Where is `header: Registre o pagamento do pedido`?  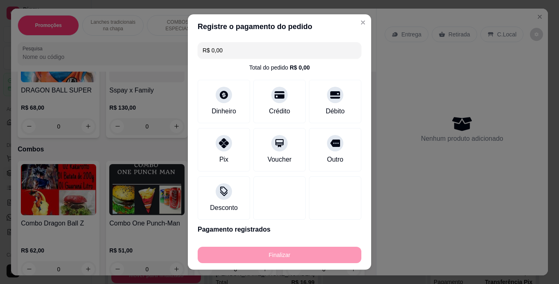 header: Registre o pagamento do pedido is located at coordinates (279, 27).